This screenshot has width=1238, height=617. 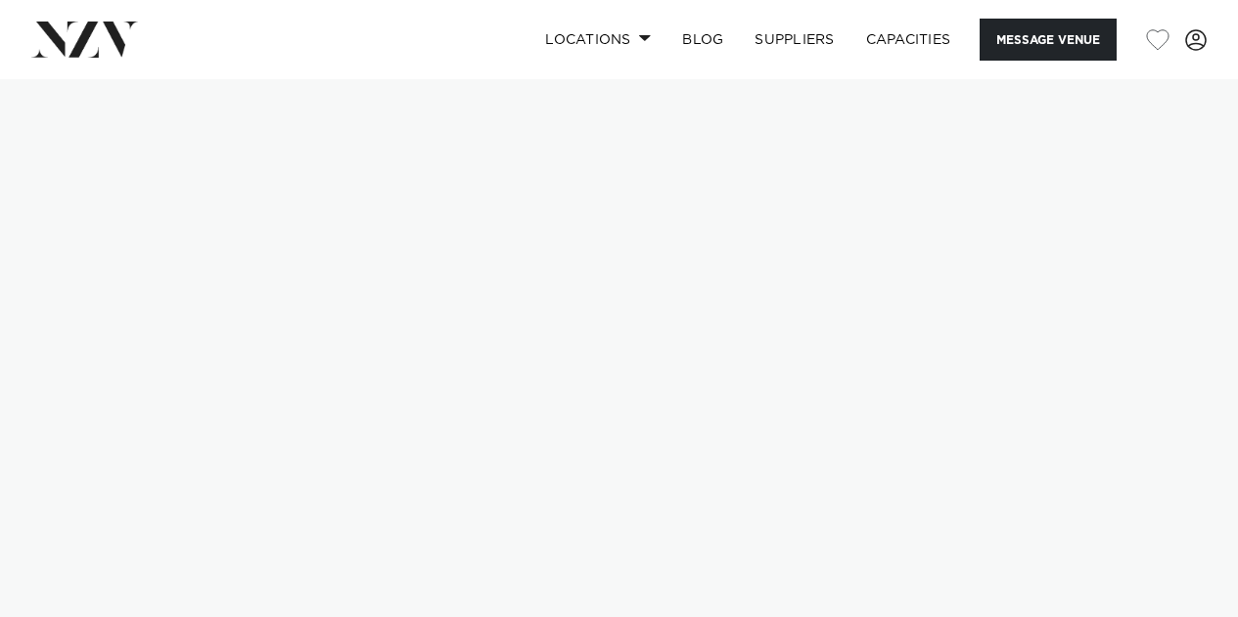 I want to click on img: nzv-logo.png, so click(x=84, y=39).